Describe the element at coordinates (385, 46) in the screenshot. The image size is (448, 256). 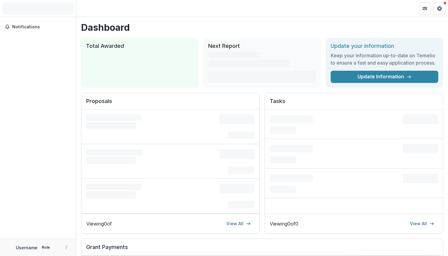
I see `h2: Update your information` at that location.